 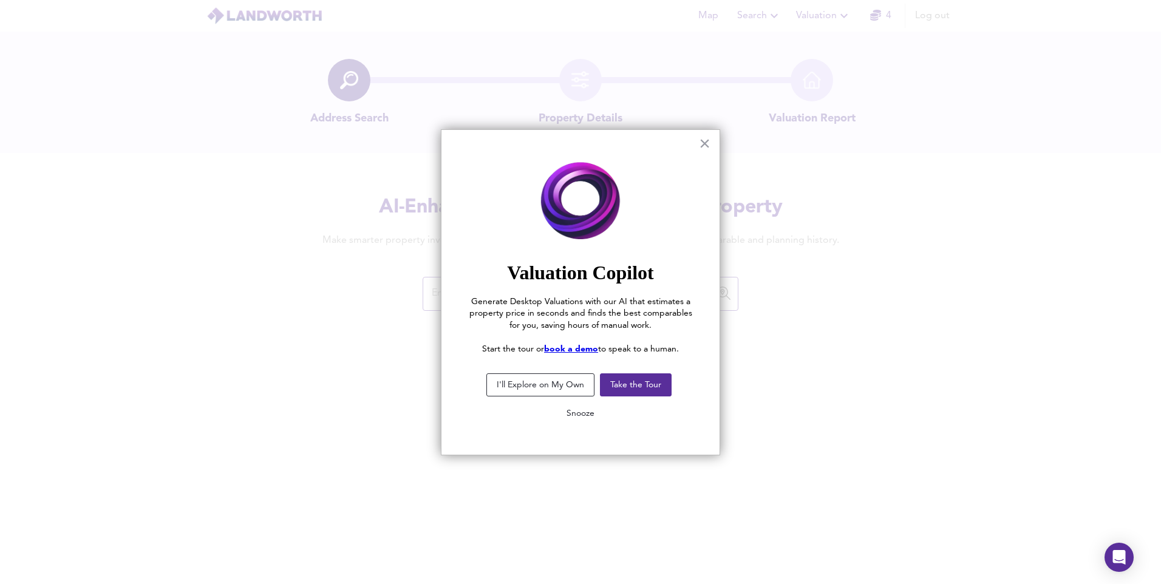 I want to click on button: Take the Tour, so click(x=635, y=385).